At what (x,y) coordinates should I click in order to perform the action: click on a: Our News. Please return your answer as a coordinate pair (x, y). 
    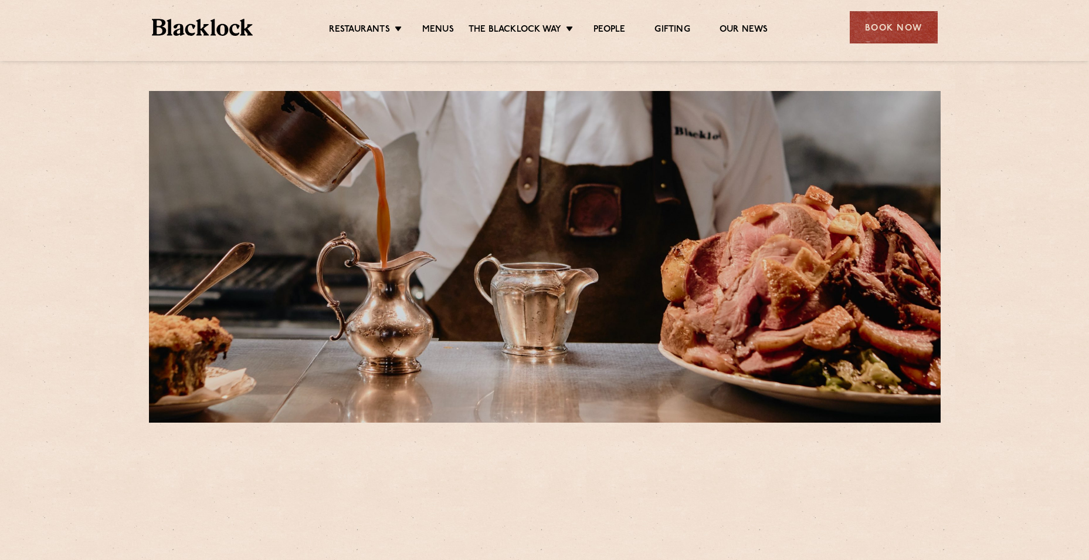
    Looking at the image, I should click on (744, 30).